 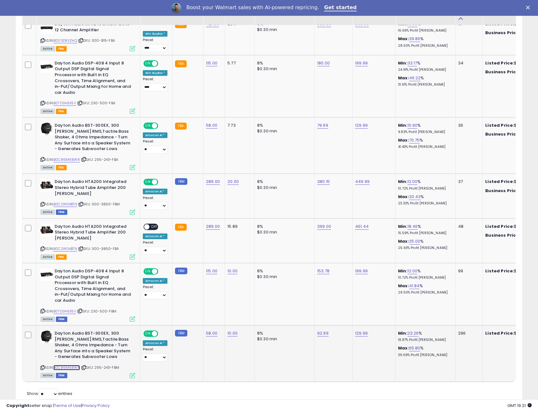 What do you see at coordinates (18, 405) in the screenshot?
I see `strong: Copyright` at bounding box center [18, 405].